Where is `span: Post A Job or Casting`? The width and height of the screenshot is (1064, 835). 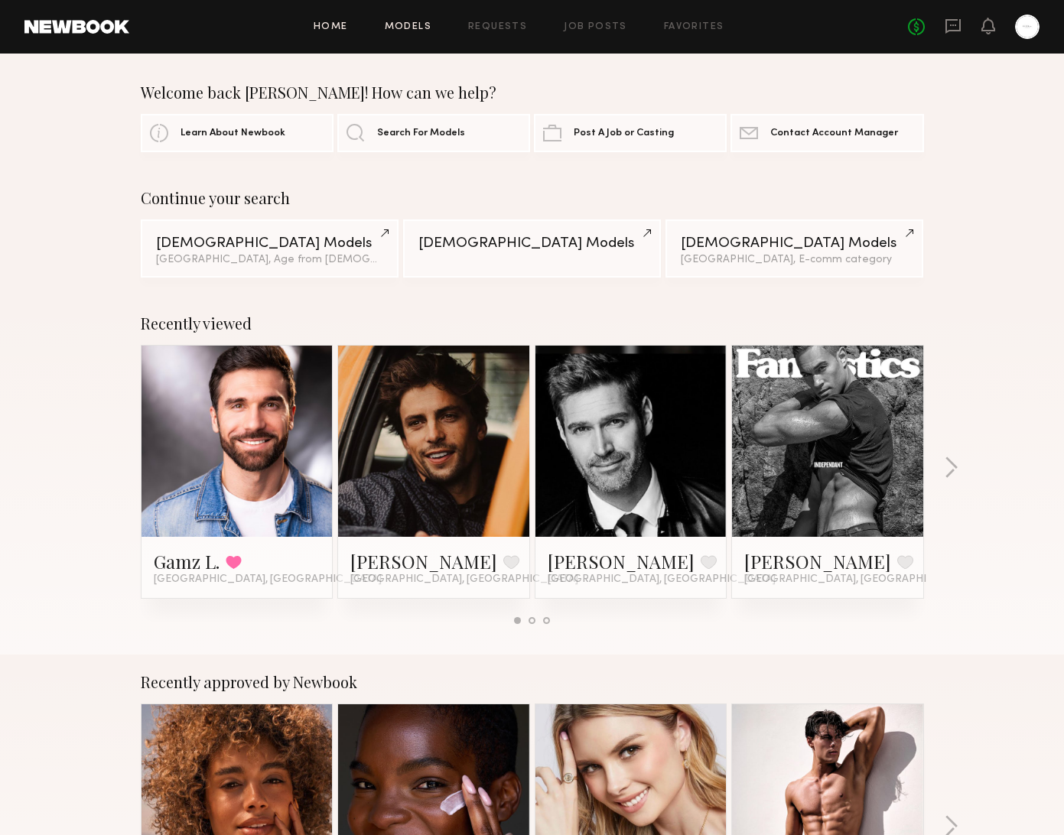 span: Post A Job or Casting is located at coordinates (623, 133).